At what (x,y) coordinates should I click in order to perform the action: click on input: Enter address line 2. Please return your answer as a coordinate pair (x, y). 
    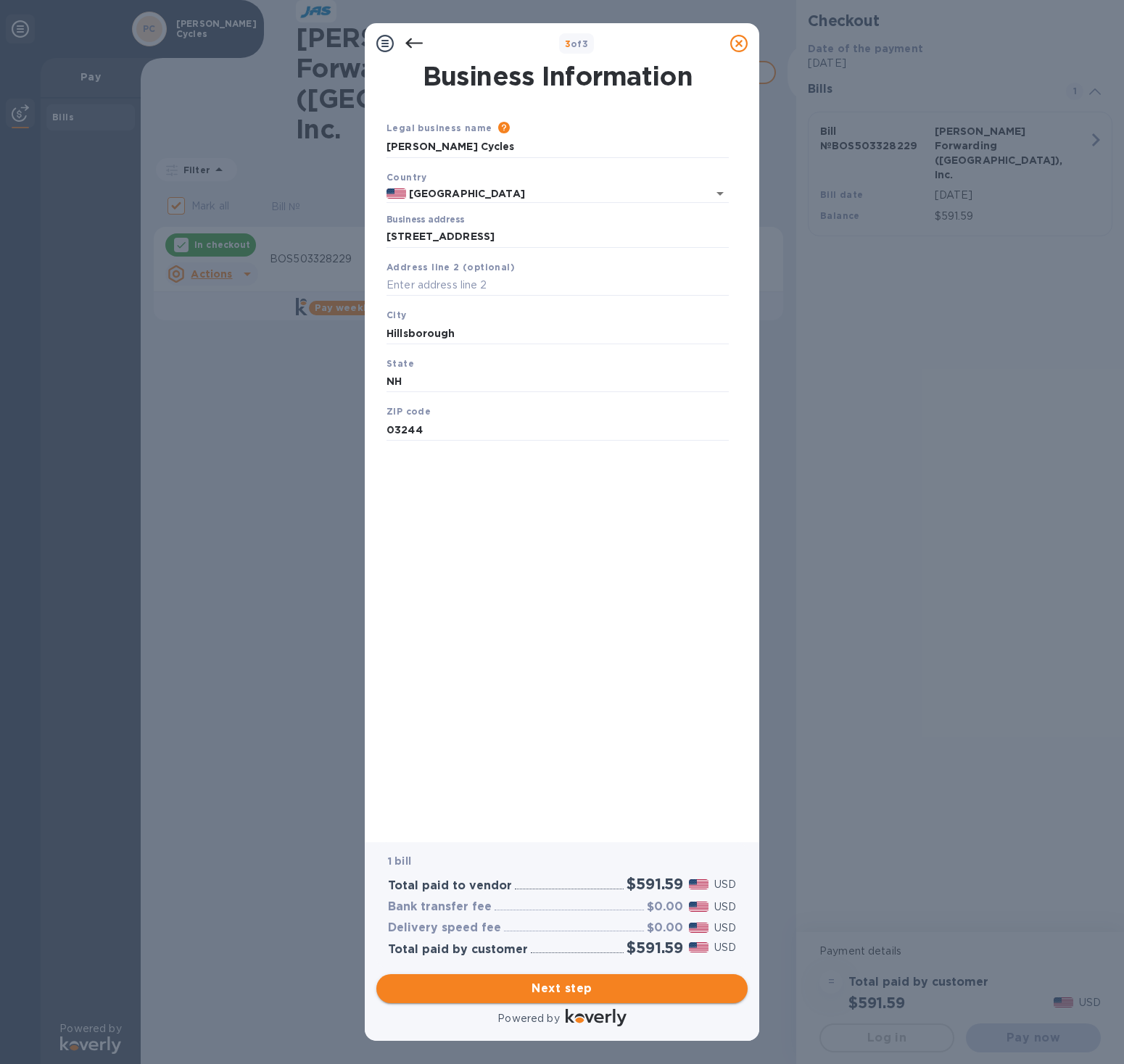
    Looking at the image, I should click on (558, 286).